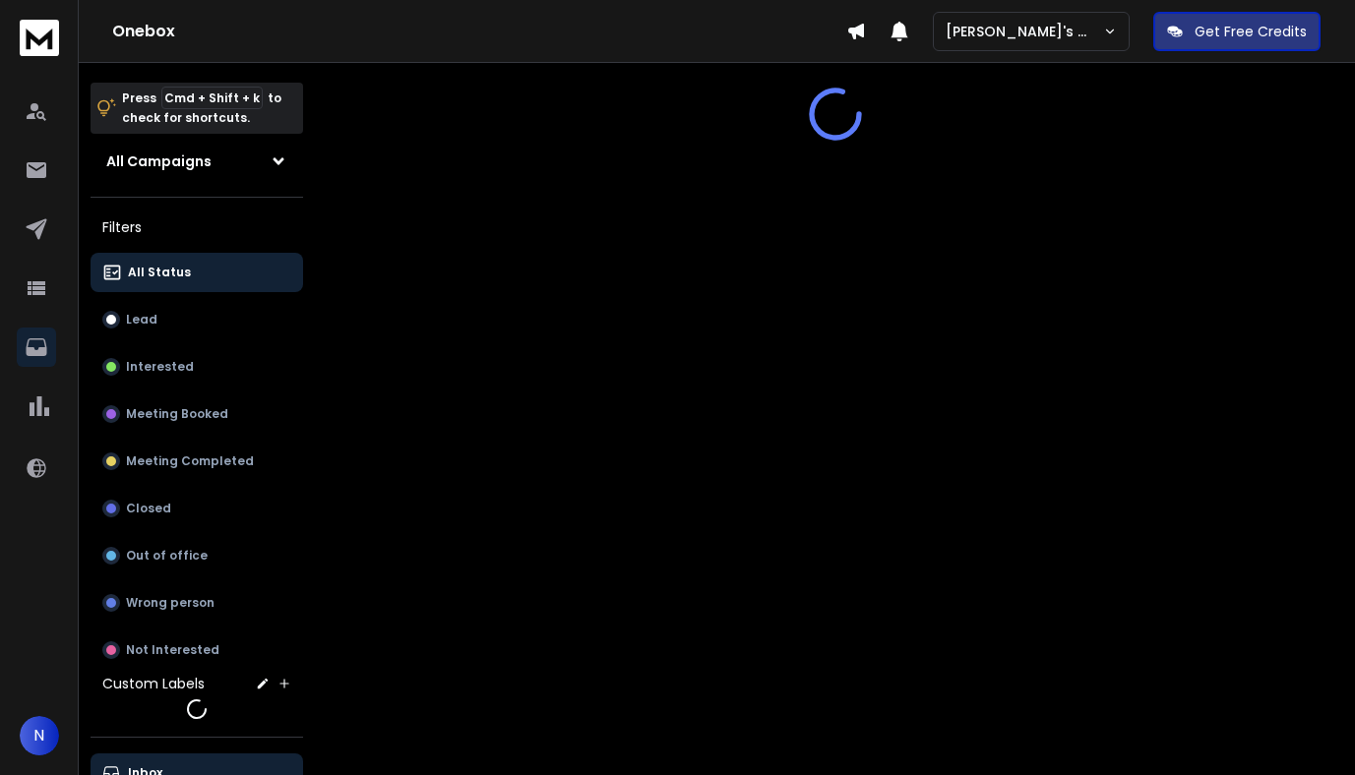  I want to click on button: Out of office, so click(197, 556).